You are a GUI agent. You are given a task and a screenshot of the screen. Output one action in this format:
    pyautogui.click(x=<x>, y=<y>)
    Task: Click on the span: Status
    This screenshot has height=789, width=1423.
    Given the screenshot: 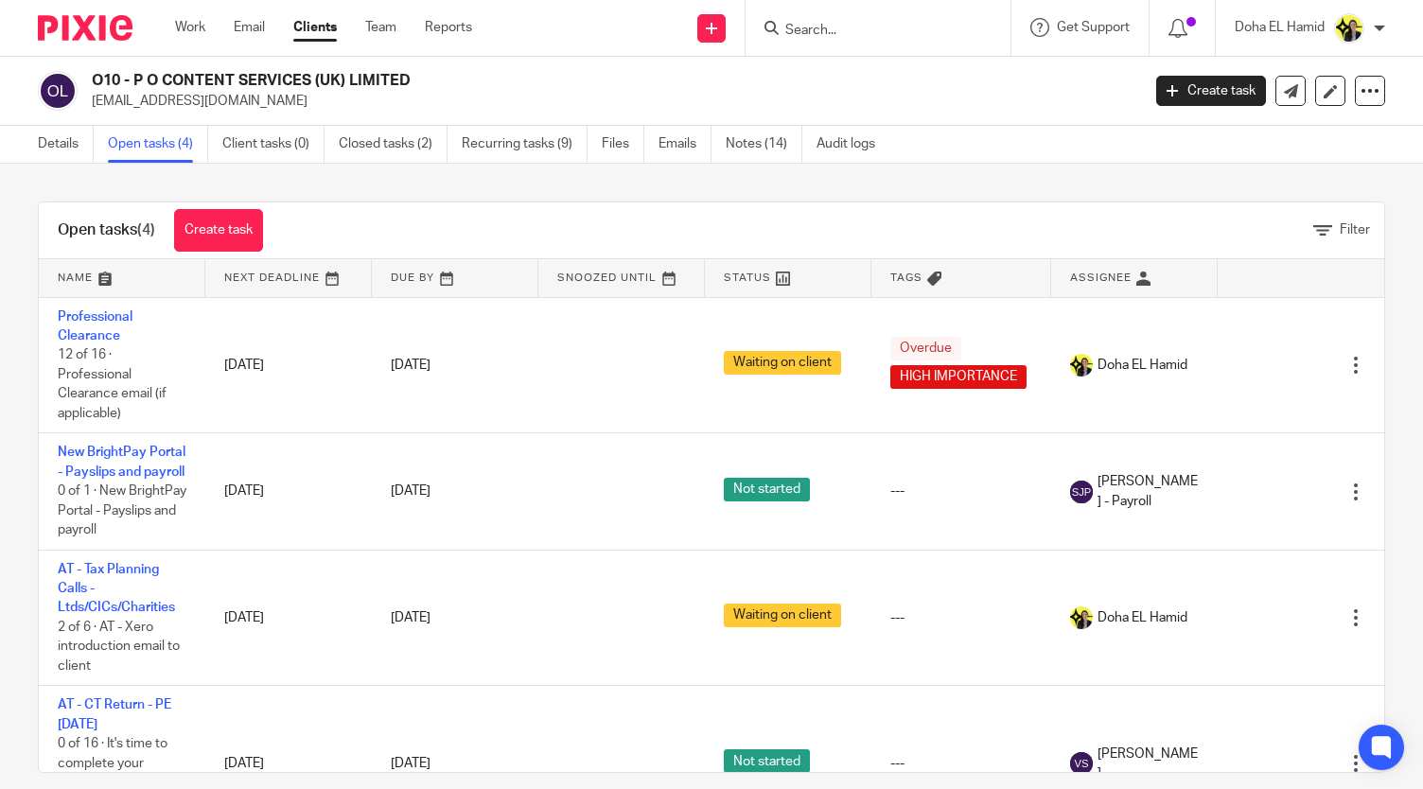 What is the action you would take?
    pyautogui.click(x=747, y=277)
    